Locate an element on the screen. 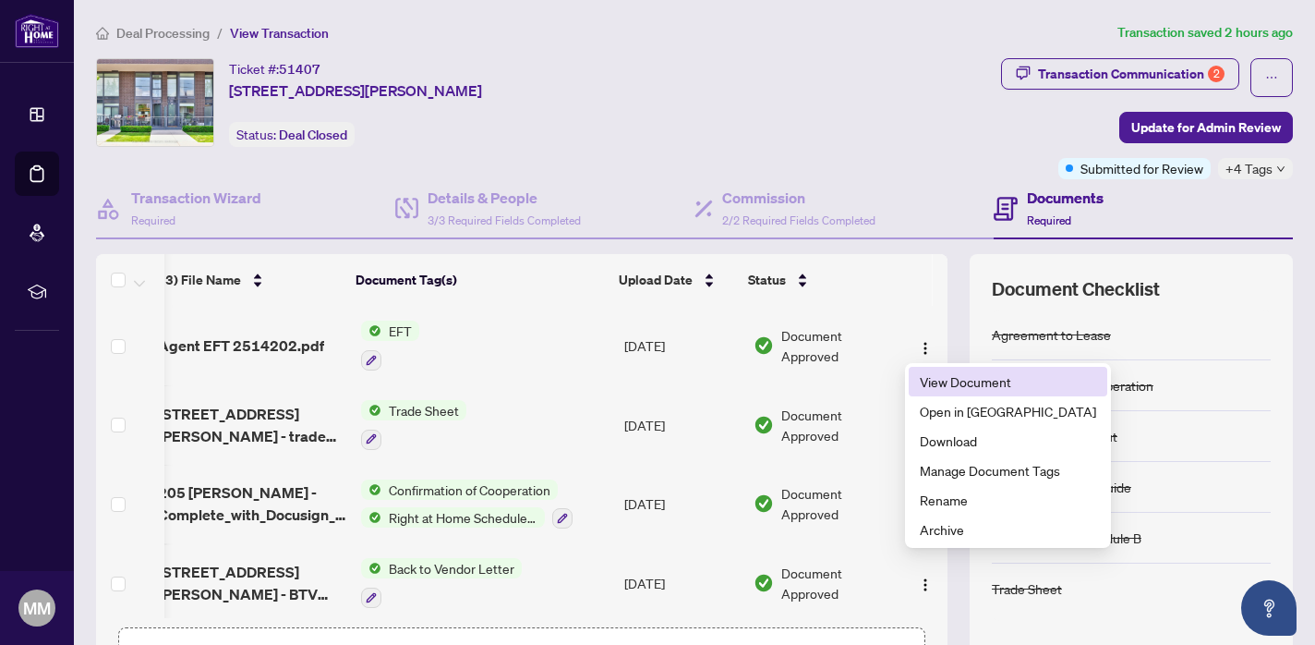  span: Agent EFT 2514202.pdf is located at coordinates (241, 345).